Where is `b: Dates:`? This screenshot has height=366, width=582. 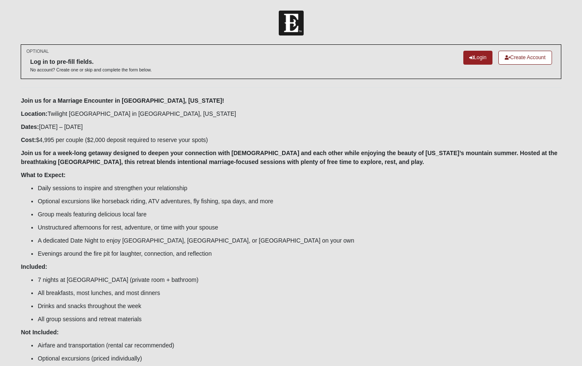 b: Dates: is located at coordinates (30, 127).